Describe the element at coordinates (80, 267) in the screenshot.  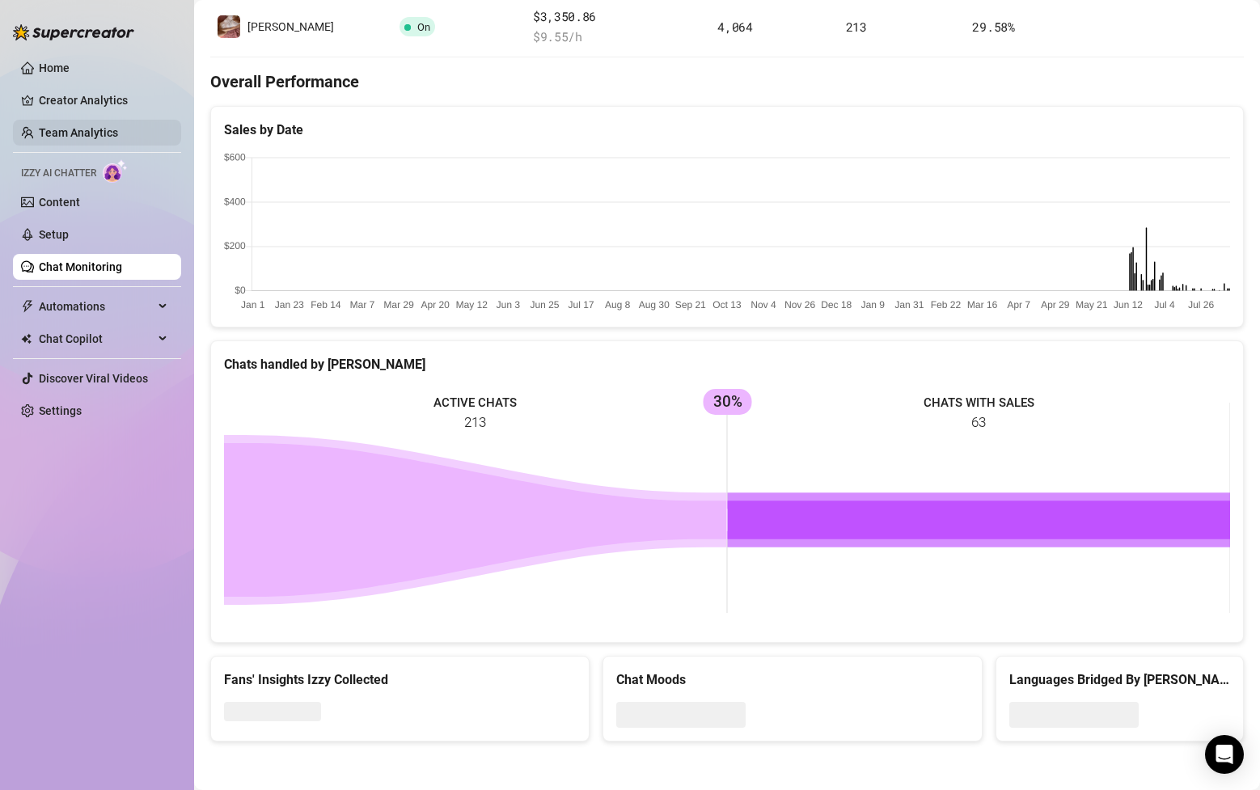
I see `a: Chat Monitoring` at that location.